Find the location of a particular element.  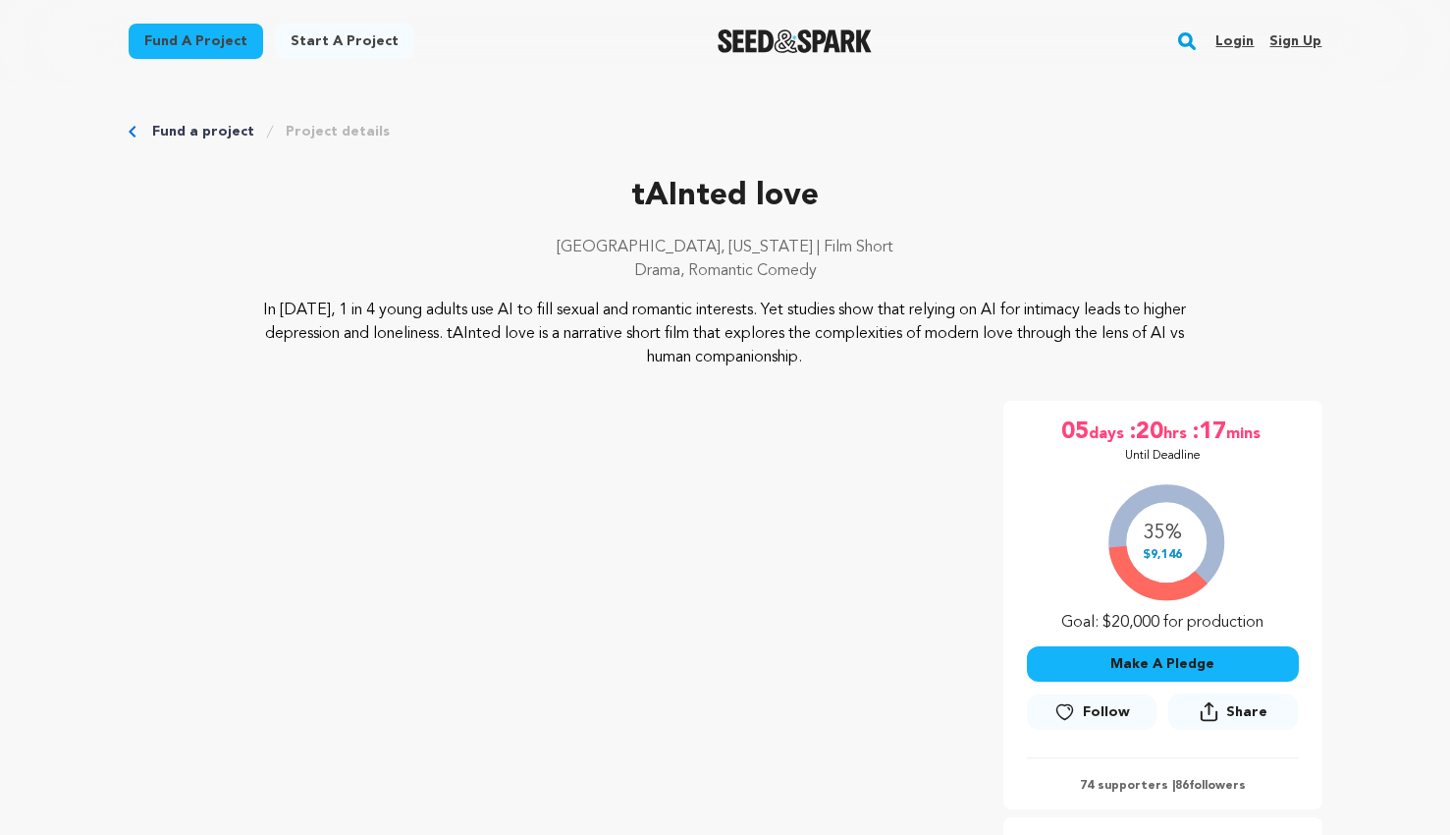

p: Until Deadline is located at coordinates (1163, 456).